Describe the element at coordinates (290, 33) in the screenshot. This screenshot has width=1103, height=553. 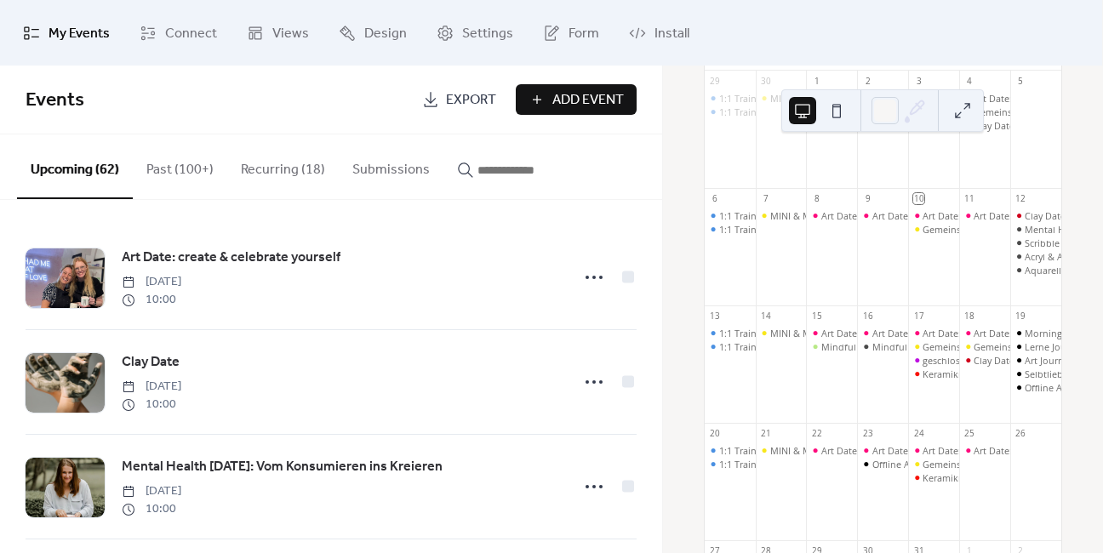
I see `span: Views` at that location.